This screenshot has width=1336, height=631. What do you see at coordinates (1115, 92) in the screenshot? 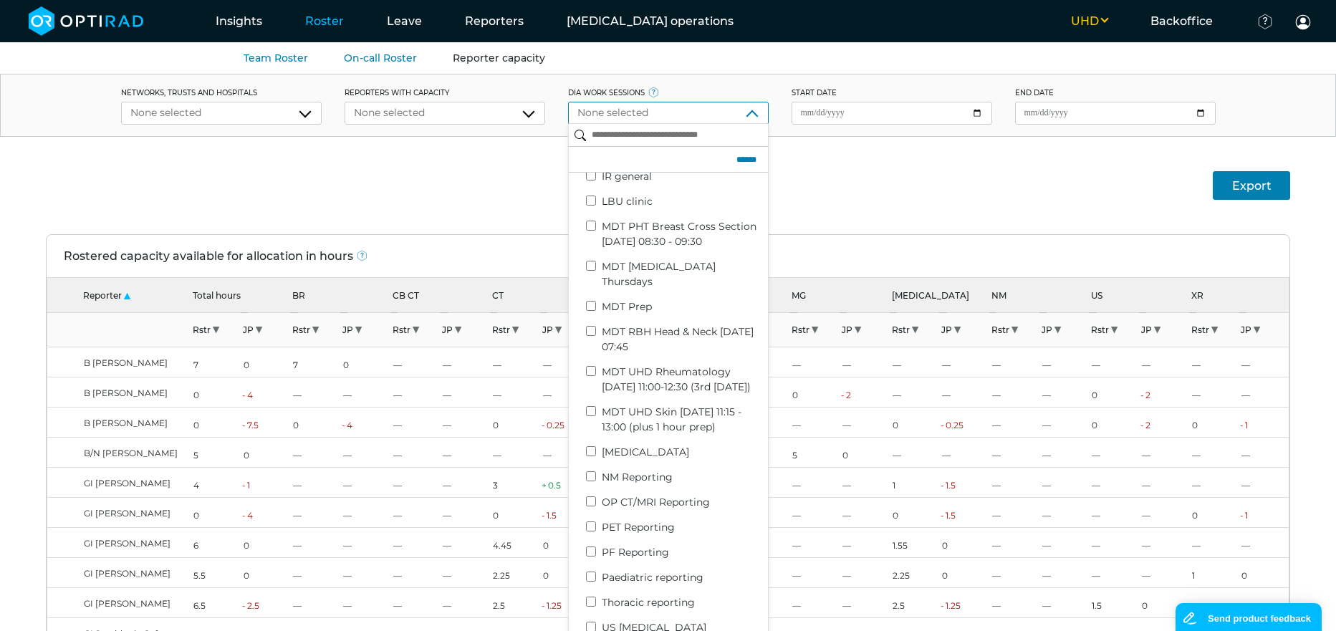
I see `label: End Date` at bounding box center [1115, 92].